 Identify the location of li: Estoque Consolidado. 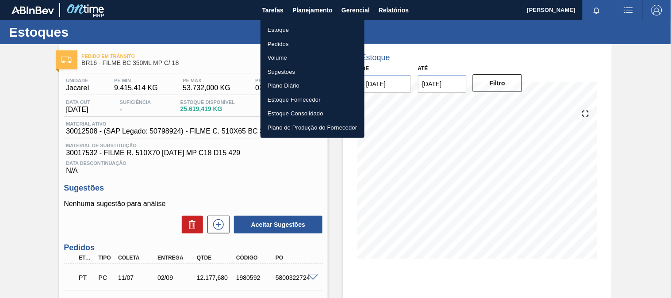
(312, 114).